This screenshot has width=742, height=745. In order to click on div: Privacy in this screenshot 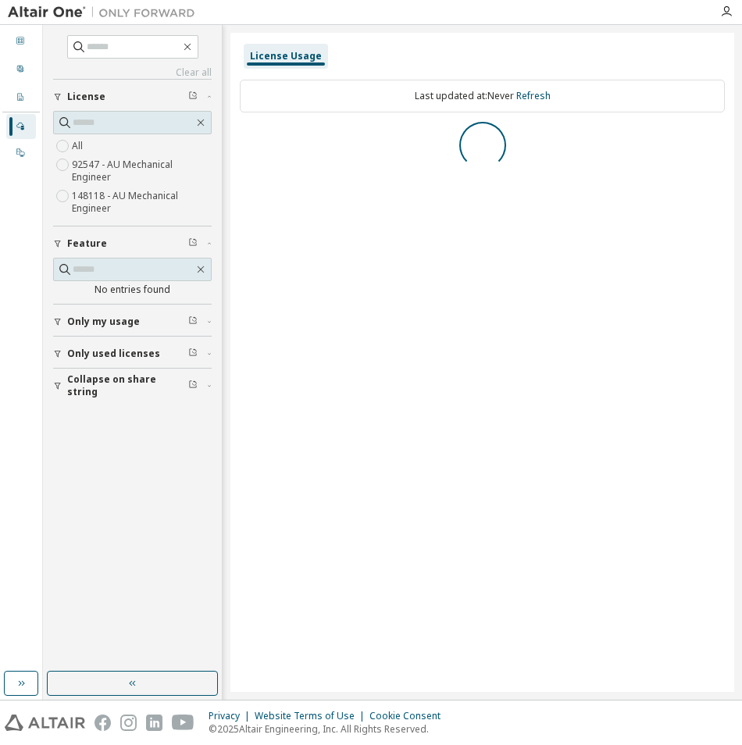, I will do `click(231, 716)`.